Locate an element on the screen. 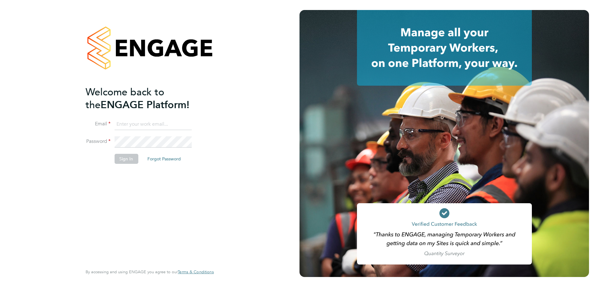 The image size is (599, 287). label: Email is located at coordinates (98, 124).